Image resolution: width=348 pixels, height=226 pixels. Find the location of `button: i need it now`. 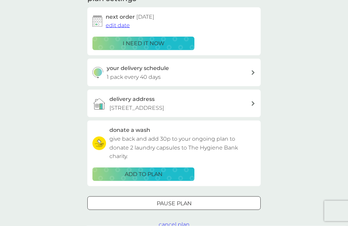

button: i need it now is located at coordinates (143, 44).